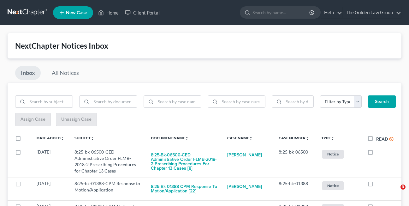 The image size is (409, 206). I want to click on a: Inbox, so click(28, 73).